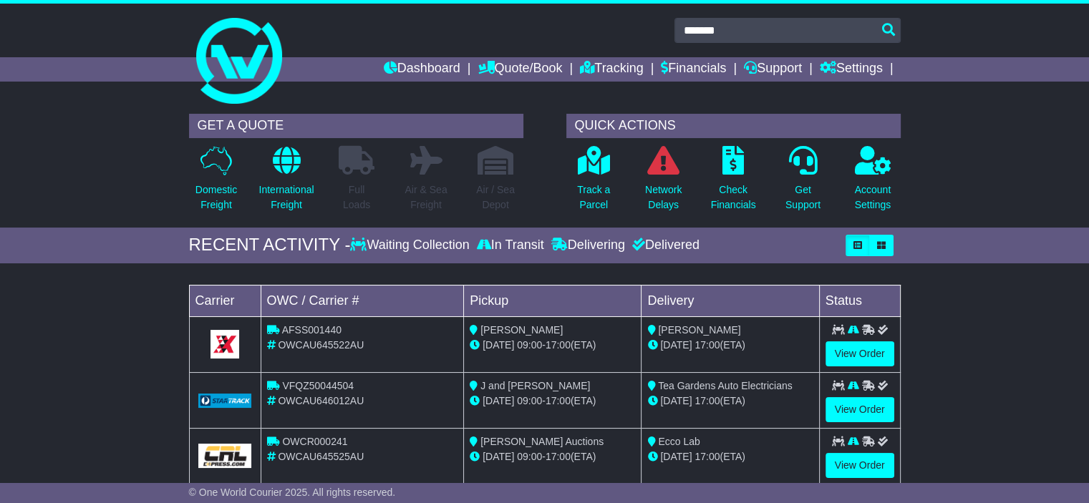 The image size is (1089, 503). Describe the element at coordinates (803, 183) in the screenshot. I see `a: GetSupport` at that location.